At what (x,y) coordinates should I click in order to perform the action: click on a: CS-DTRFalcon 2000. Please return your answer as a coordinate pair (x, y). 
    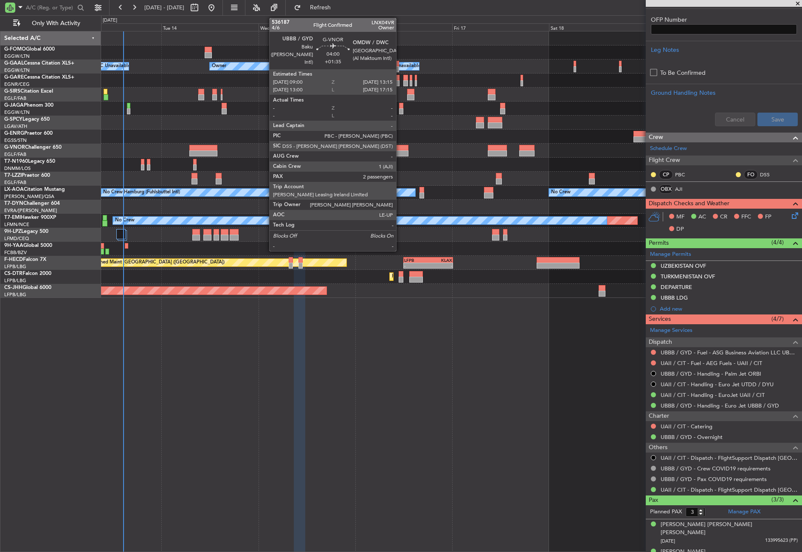
    Looking at the image, I should click on (28, 273).